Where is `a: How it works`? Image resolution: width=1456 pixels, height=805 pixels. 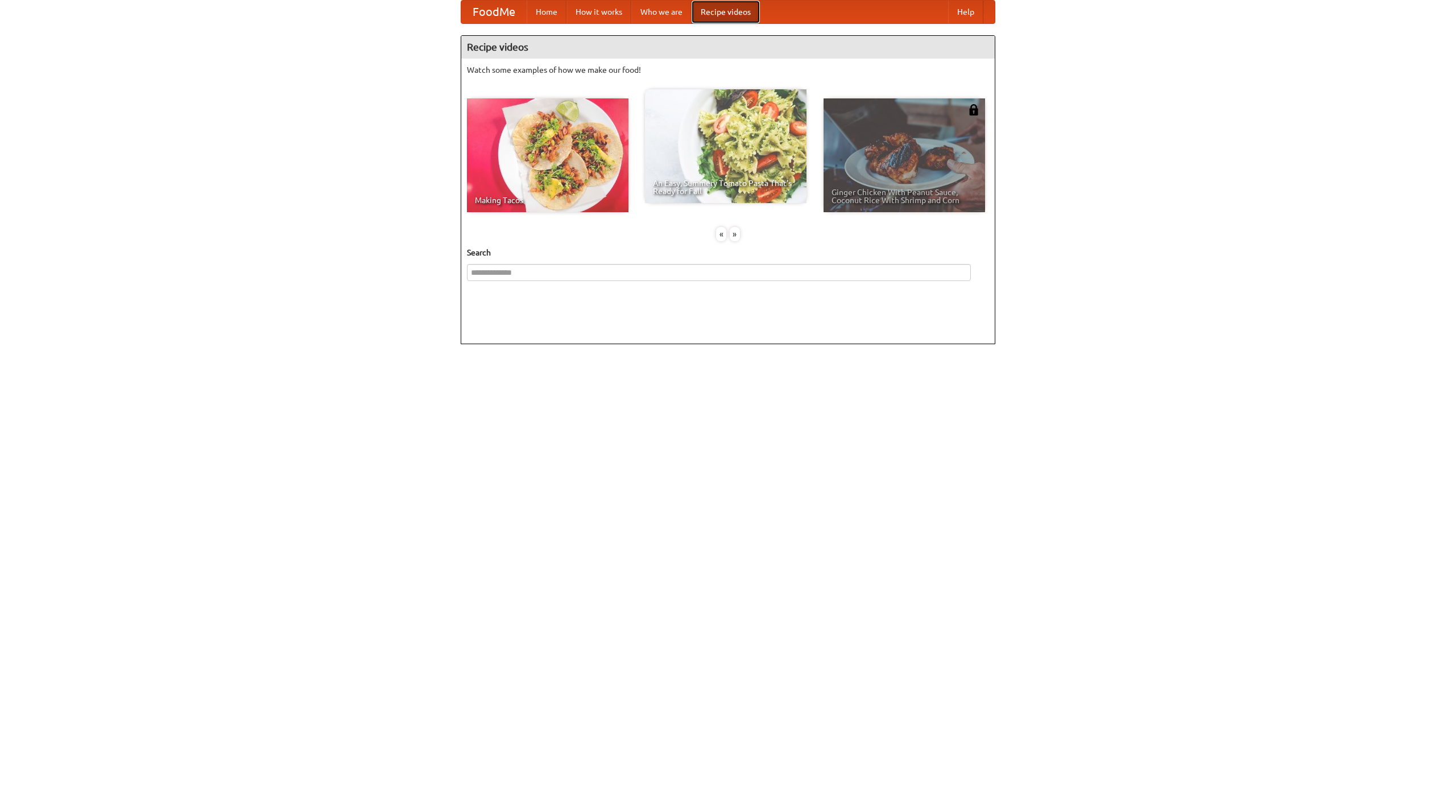 a: How it works is located at coordinates (599, 12).